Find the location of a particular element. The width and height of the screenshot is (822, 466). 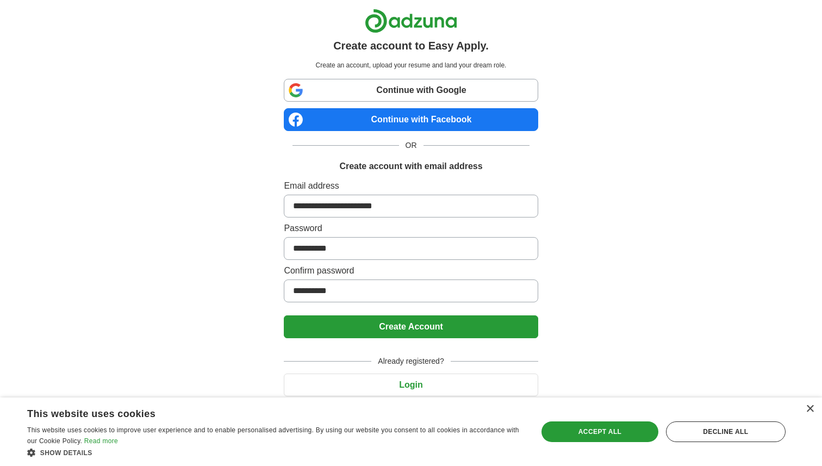

div: Decline all is located at coordinates (726, 432).